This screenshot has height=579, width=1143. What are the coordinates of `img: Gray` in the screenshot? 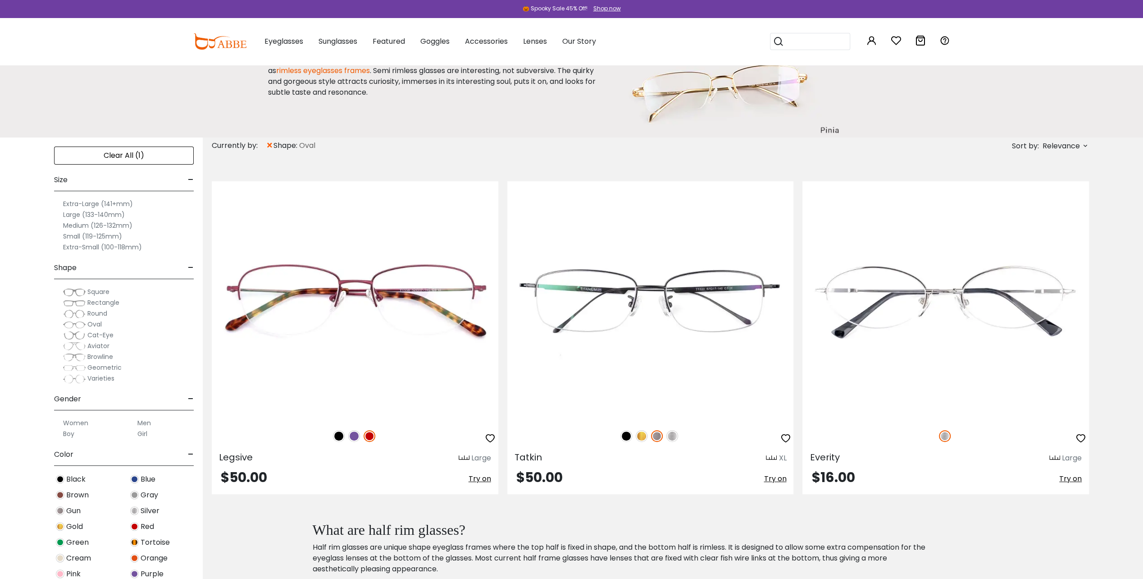 It's located at (134, 494).